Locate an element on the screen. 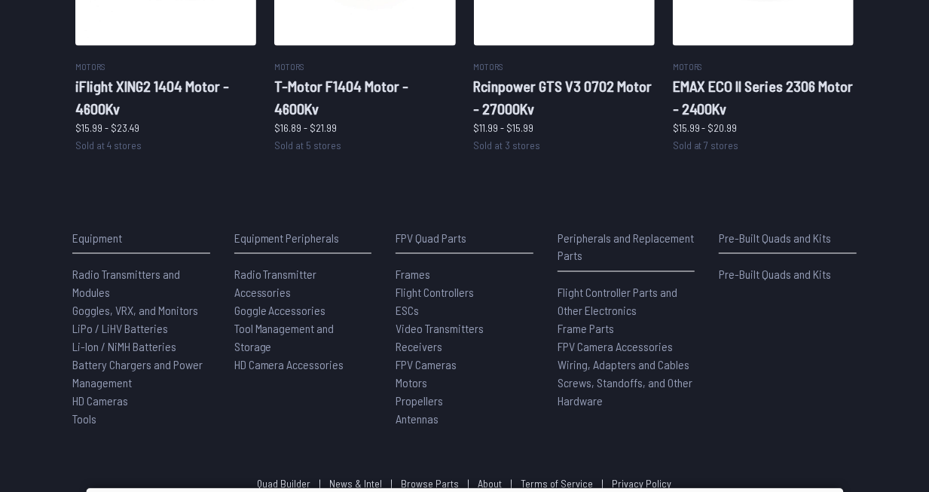 The image size is (929, 492). p: Equipment Peripherals is located at coordinates (303, 238).